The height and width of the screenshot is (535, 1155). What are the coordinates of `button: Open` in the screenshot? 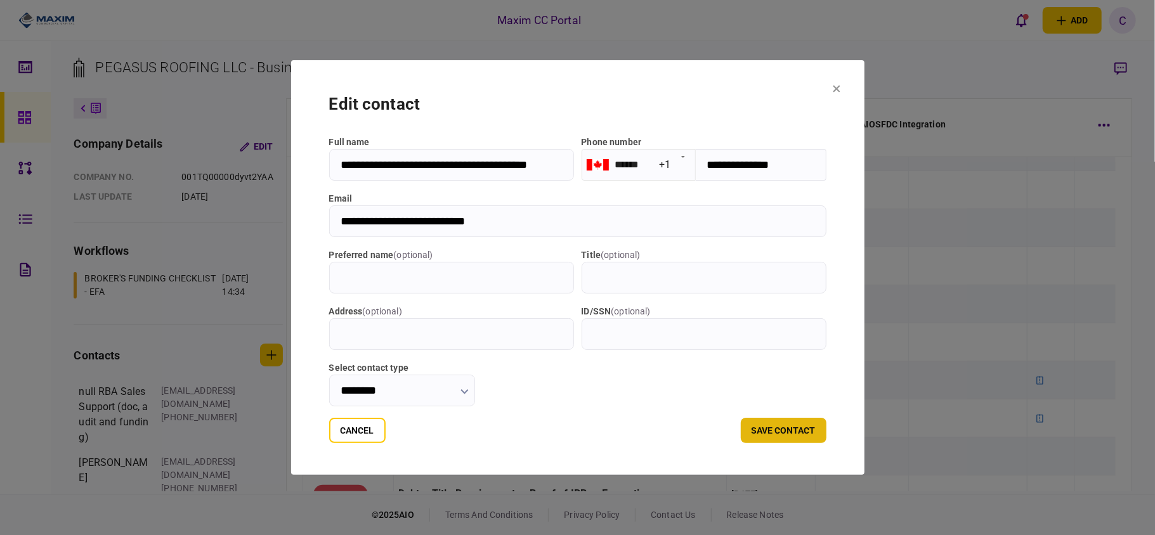 It's located at (683, 156).